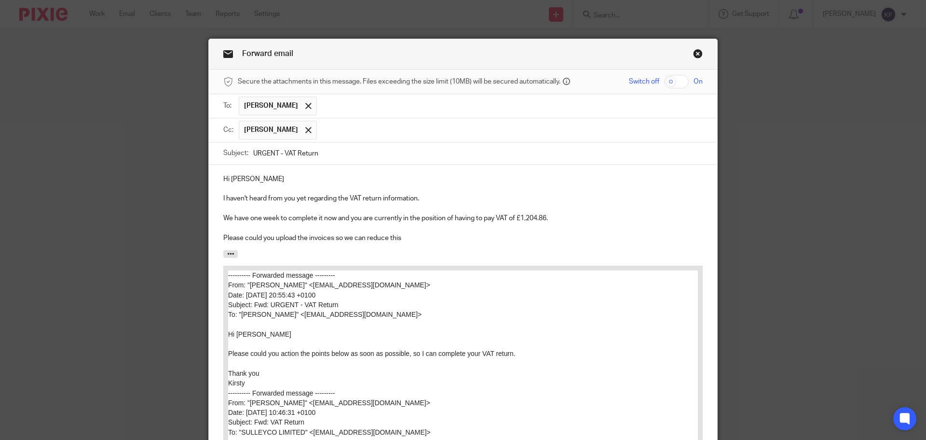  Describe the element at coordinates (399, 82) in the screenshot. I see `span: Secure the attachments in this message. Files exceeding the size limit (10MB) will be secured aut...` at that location.